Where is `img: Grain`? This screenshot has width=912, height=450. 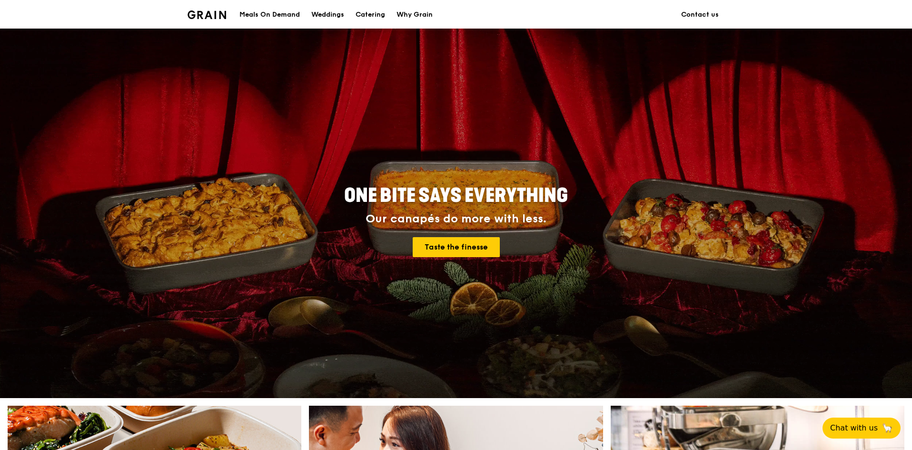 img: Grain is located at coordinates (207, 15).